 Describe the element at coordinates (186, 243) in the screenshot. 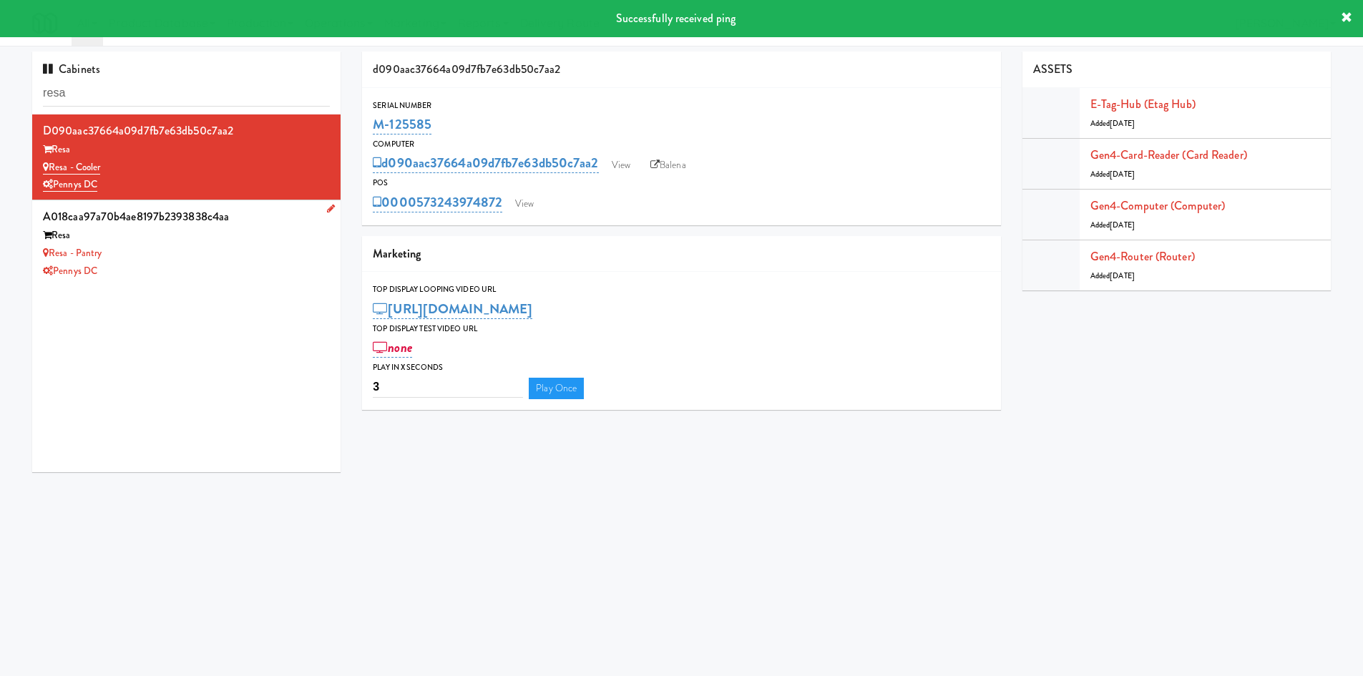

I see `li: a018caa97a70b4ae8197b2393838c4aaResa Resa - PantryPennys DC` at that location.